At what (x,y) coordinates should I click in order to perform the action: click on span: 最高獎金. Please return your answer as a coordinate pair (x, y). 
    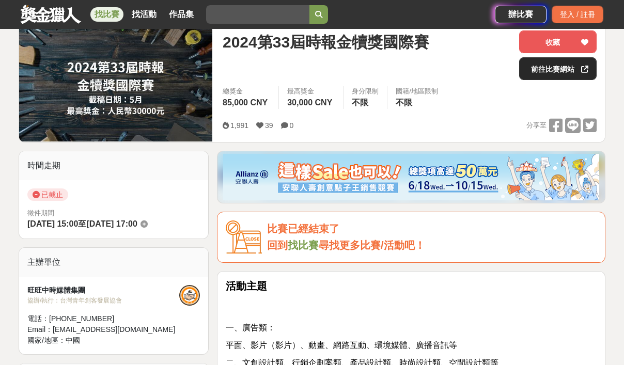
    Looking at the image, I should click on (311, 91).